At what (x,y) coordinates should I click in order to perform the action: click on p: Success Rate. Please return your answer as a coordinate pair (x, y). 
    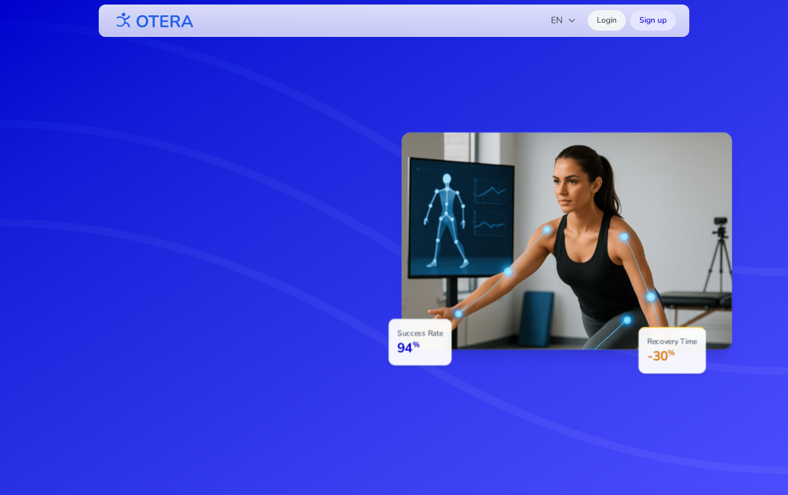
    Looking at the image, I should click on (420, 333).